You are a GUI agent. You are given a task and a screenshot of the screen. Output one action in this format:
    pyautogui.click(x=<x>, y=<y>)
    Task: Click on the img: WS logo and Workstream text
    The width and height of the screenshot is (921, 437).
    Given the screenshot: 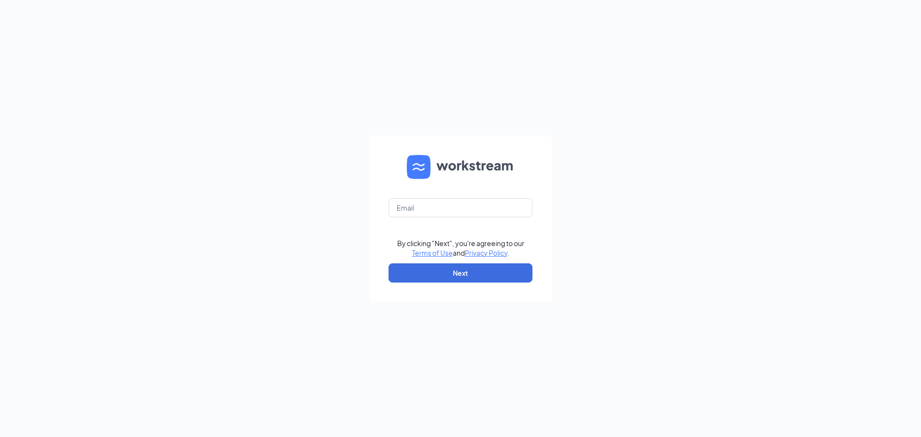 What is the action you would take?
    pyautogui.click(x=461, y=167)
    